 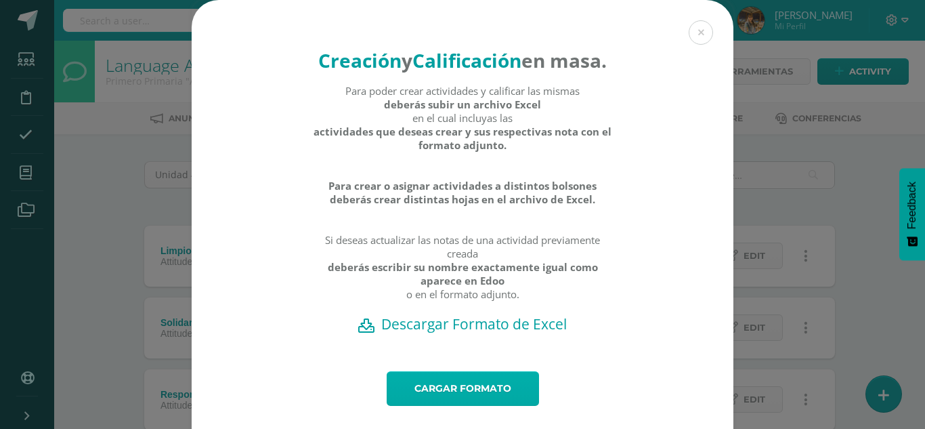 What do you see at coordinates (463, 60) in the screenshot?
I see `h4: en masa.` at bounding box center [463, 60].